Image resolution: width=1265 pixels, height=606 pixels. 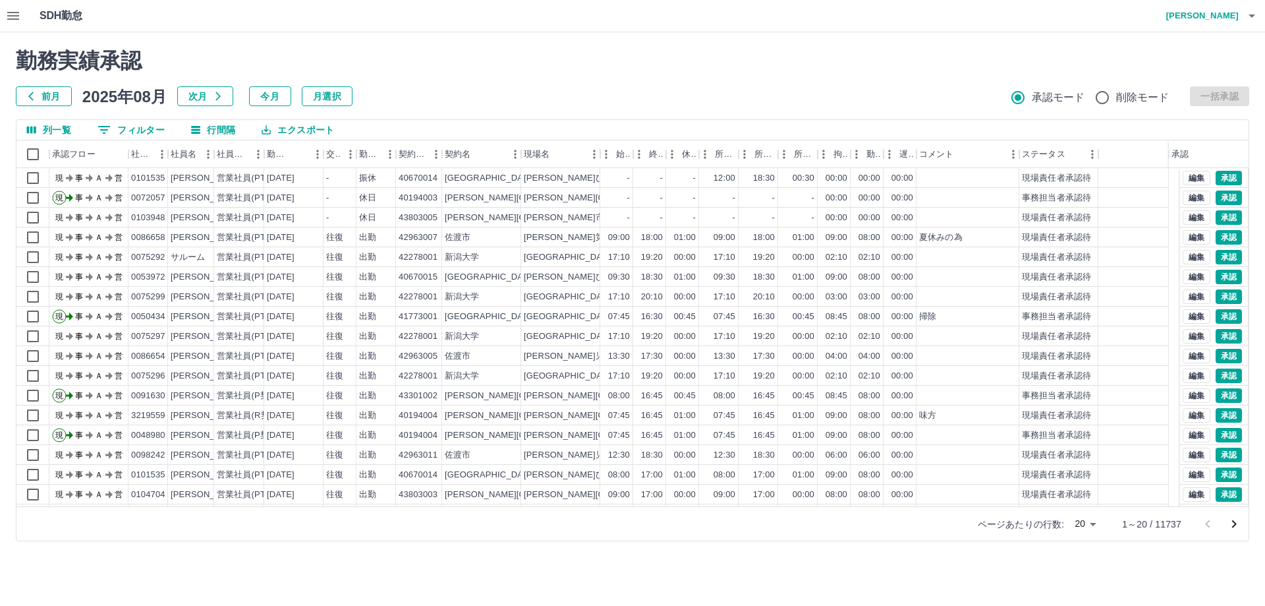 What do you see at coordinates (619, 336) in the screenshot?
I see `div: 17:10` at bounding box center [619, 336].